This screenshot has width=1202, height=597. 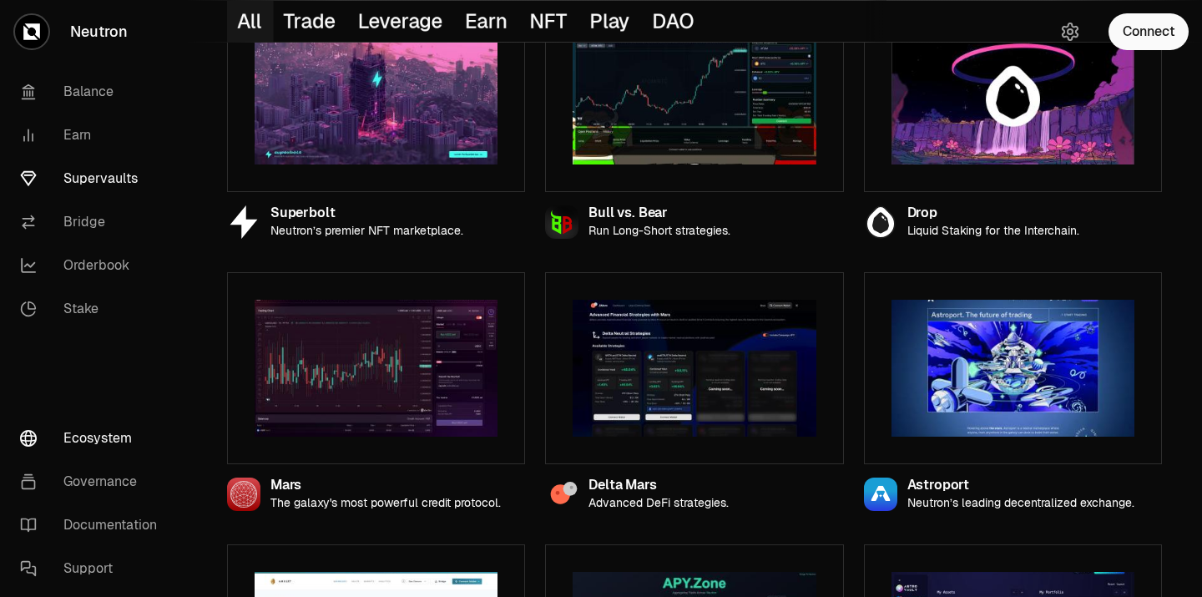 I want to click on img: Bull vs. Bear preview image, so click(x=694, y=96).